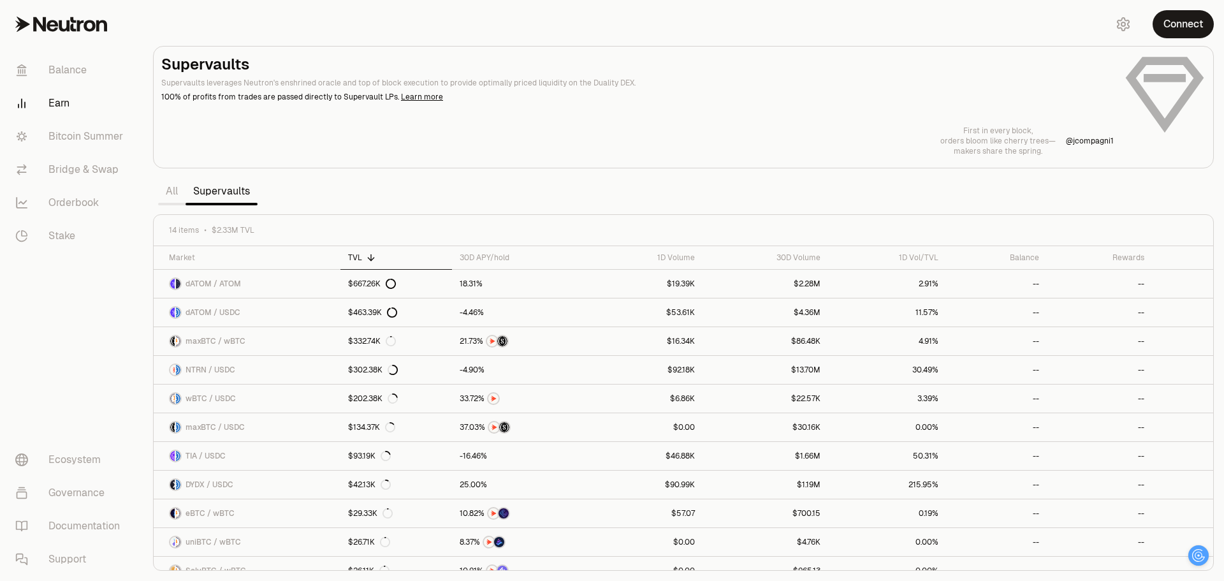  Describe the element at coordinates (373, 398) in the screenshot. I see `div: $202.38K` at that location.